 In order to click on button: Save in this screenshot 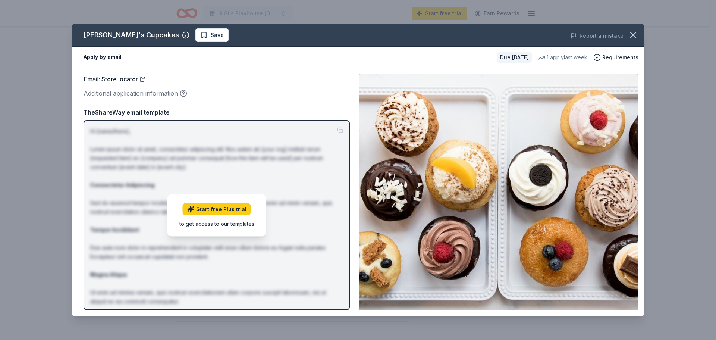, I will do `click(212, 35)`.